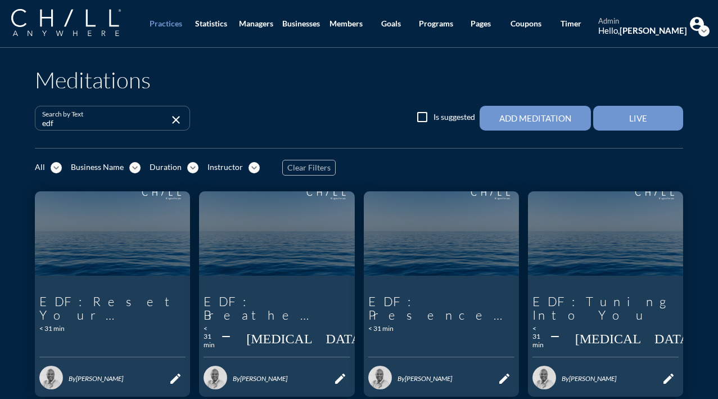 This screenshot has width=718, height=399. Describe the element at coordinates (165, 167) in the screenshot. I see `div: Duration` at that location.